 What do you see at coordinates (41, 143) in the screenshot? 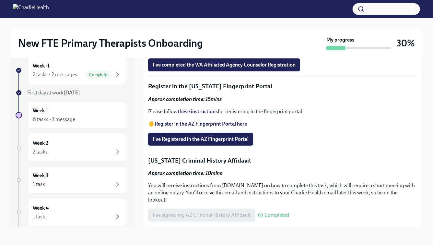
I see `h6: Week 2` at bounding box center [41, 143].